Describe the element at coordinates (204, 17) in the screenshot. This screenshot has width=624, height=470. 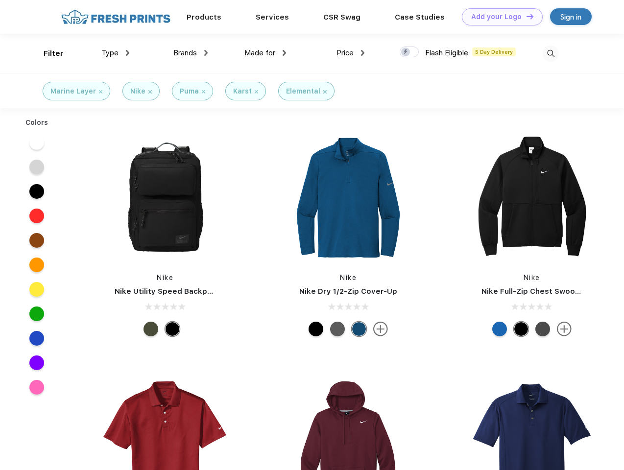
I see `a: Products` at that location.